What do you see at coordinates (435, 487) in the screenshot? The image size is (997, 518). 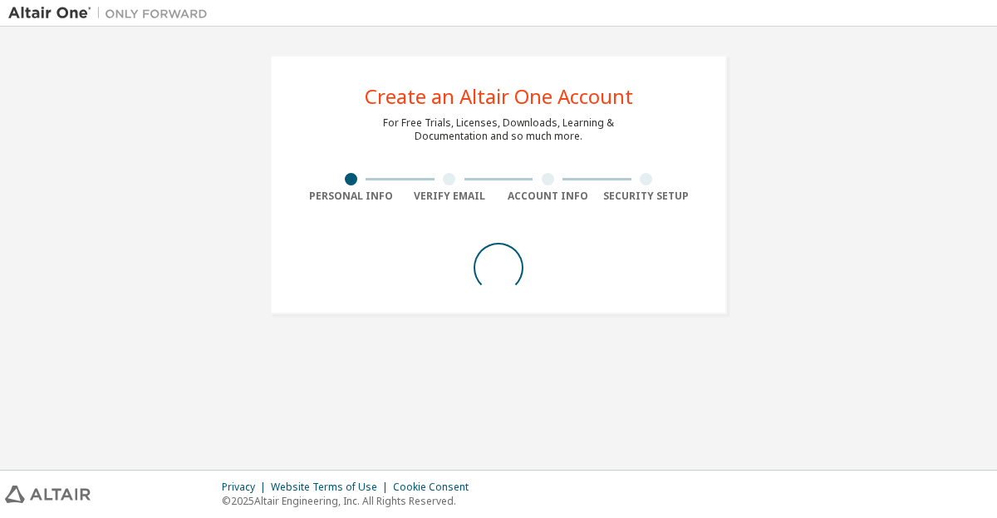 I see `div: Cookie Consent` at bounding box center [435, 487].